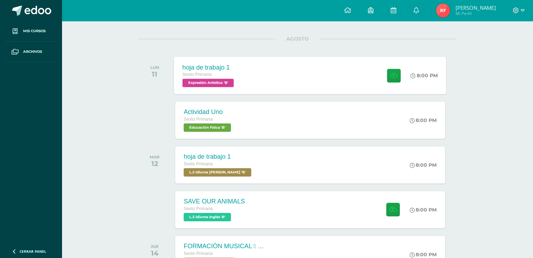 The height and width of the screenshot is (258, 533). Describe the element at coordinates (33, 252) in the screenshot. I see `span: Cerrar panel` at that location.